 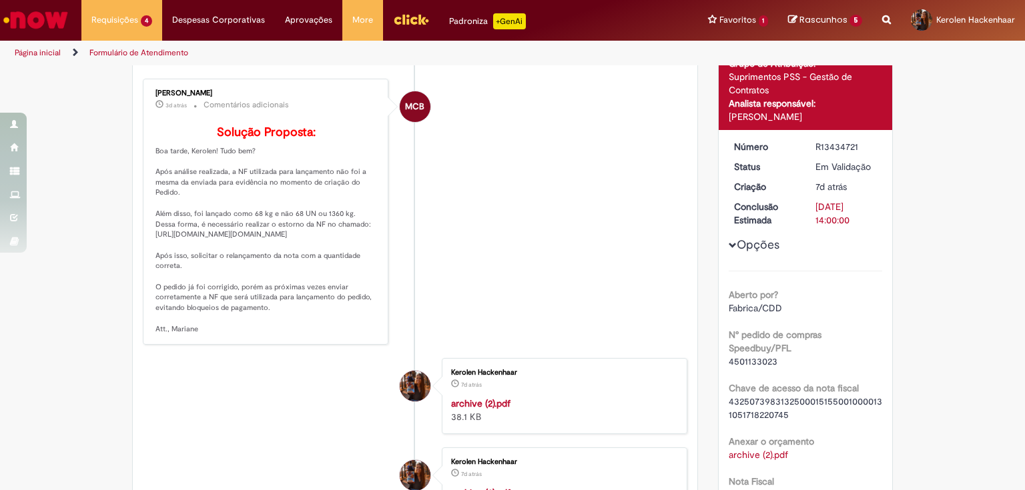 What do you see at coordinates (487, 21) in the screenshot?
I see `div: Padroniza` at bounding box center [487, 21].